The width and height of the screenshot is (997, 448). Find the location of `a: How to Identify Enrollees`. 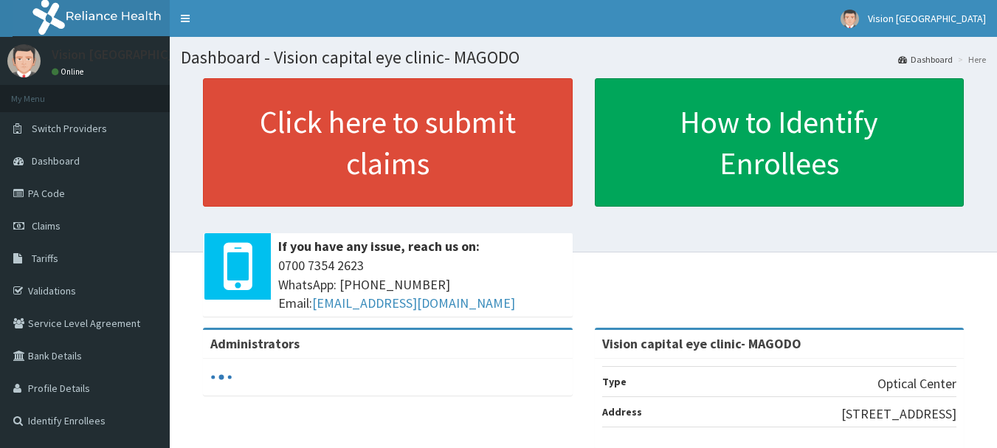

a: How to Identify Enrollees is located at coordinates (779, 142).